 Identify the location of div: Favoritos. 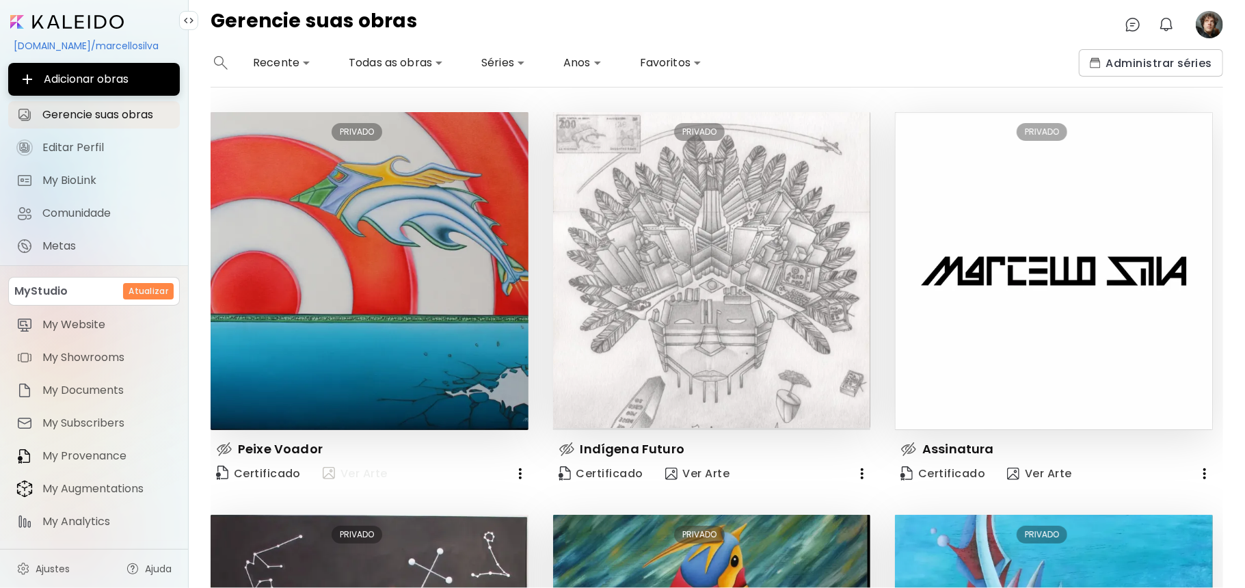
(671, 63).